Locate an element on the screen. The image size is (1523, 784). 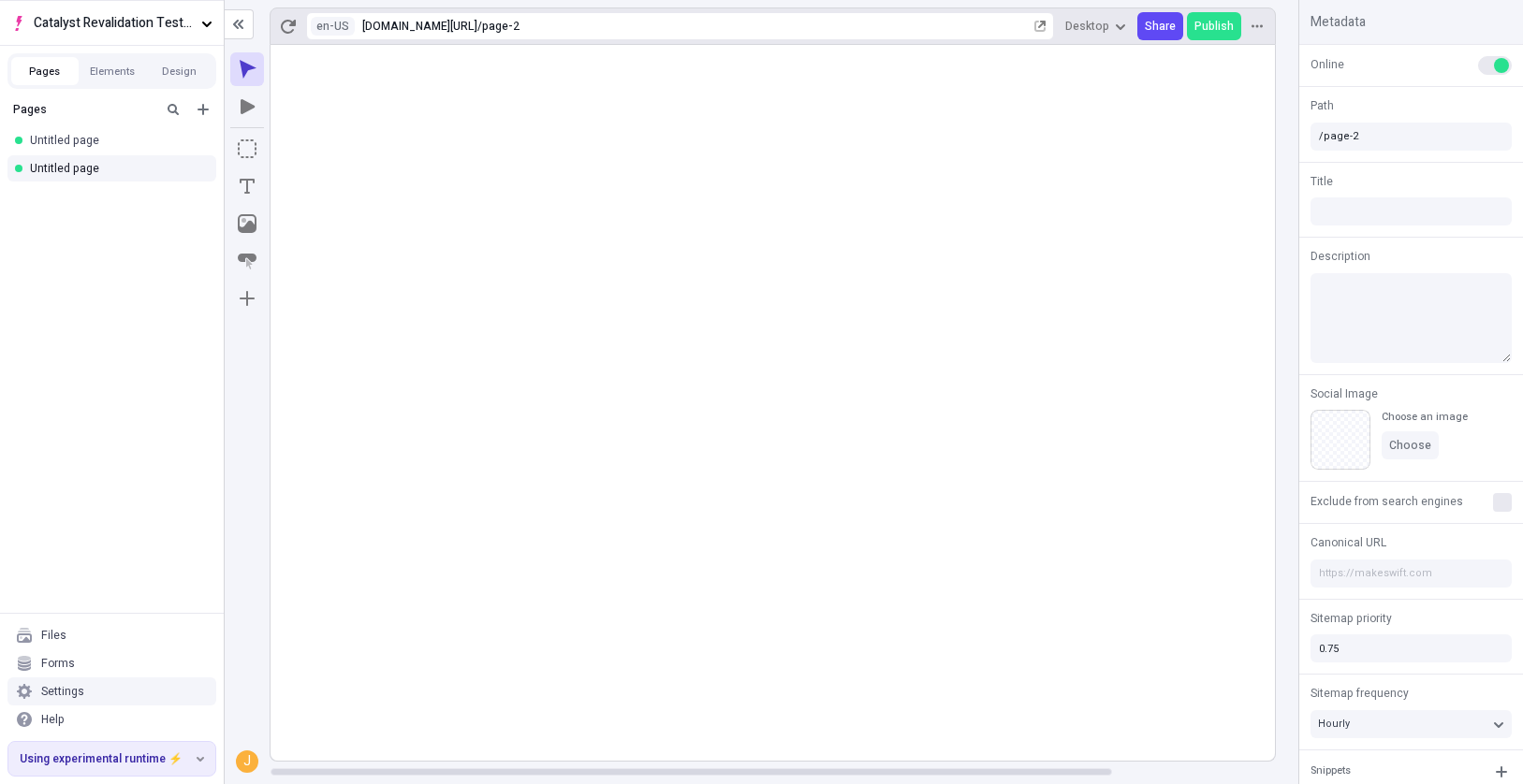
span: Using experimental runtime ⚡️ is located at coordinates (106, 758).